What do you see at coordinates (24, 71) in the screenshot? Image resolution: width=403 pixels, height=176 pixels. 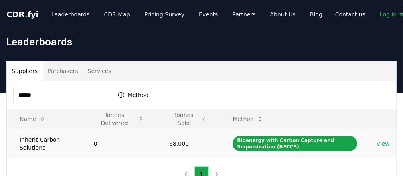 I see `button: Suppliers` at bounding box center [24, 71].